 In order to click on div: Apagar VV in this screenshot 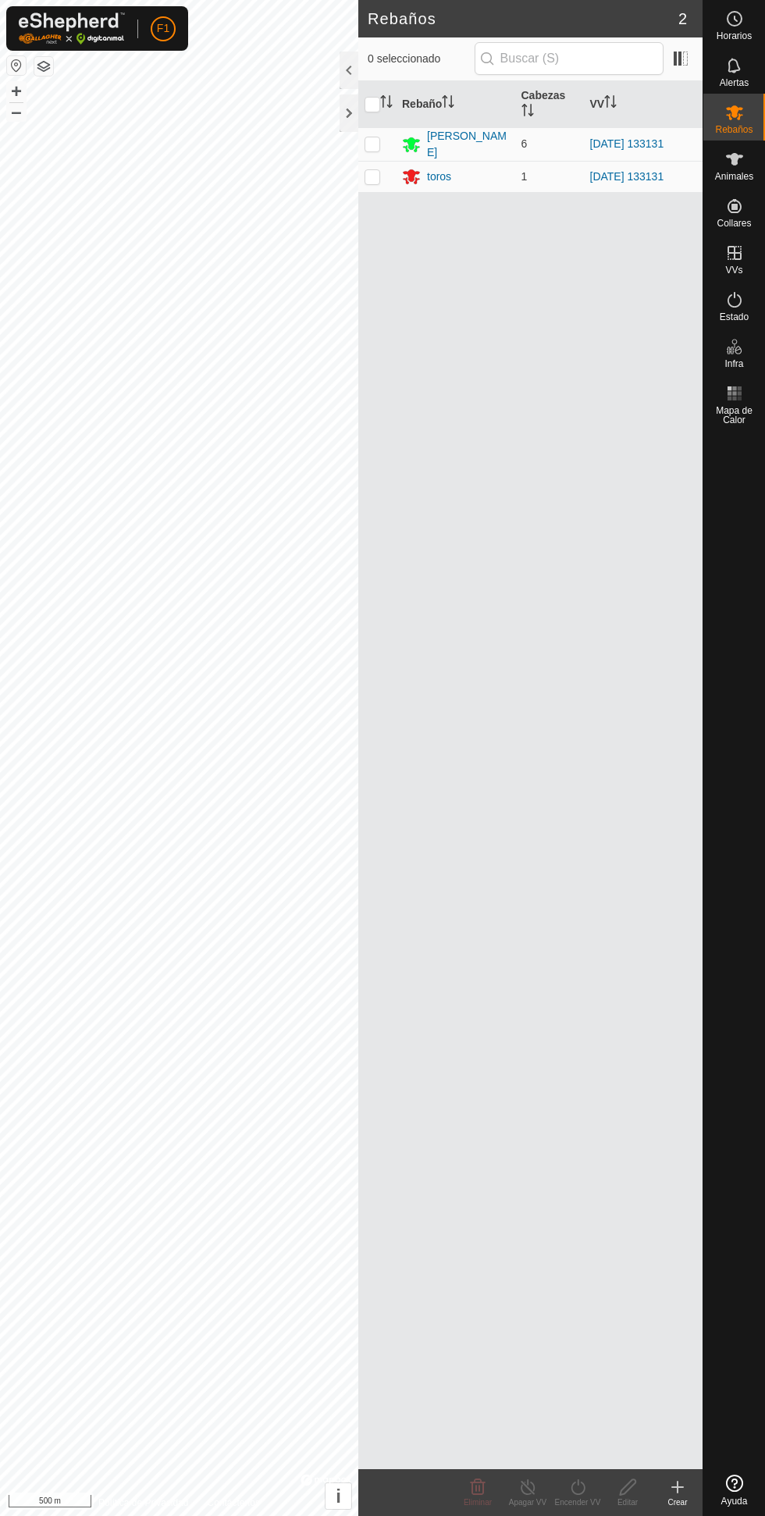, I will do `click(528, 1501)`.